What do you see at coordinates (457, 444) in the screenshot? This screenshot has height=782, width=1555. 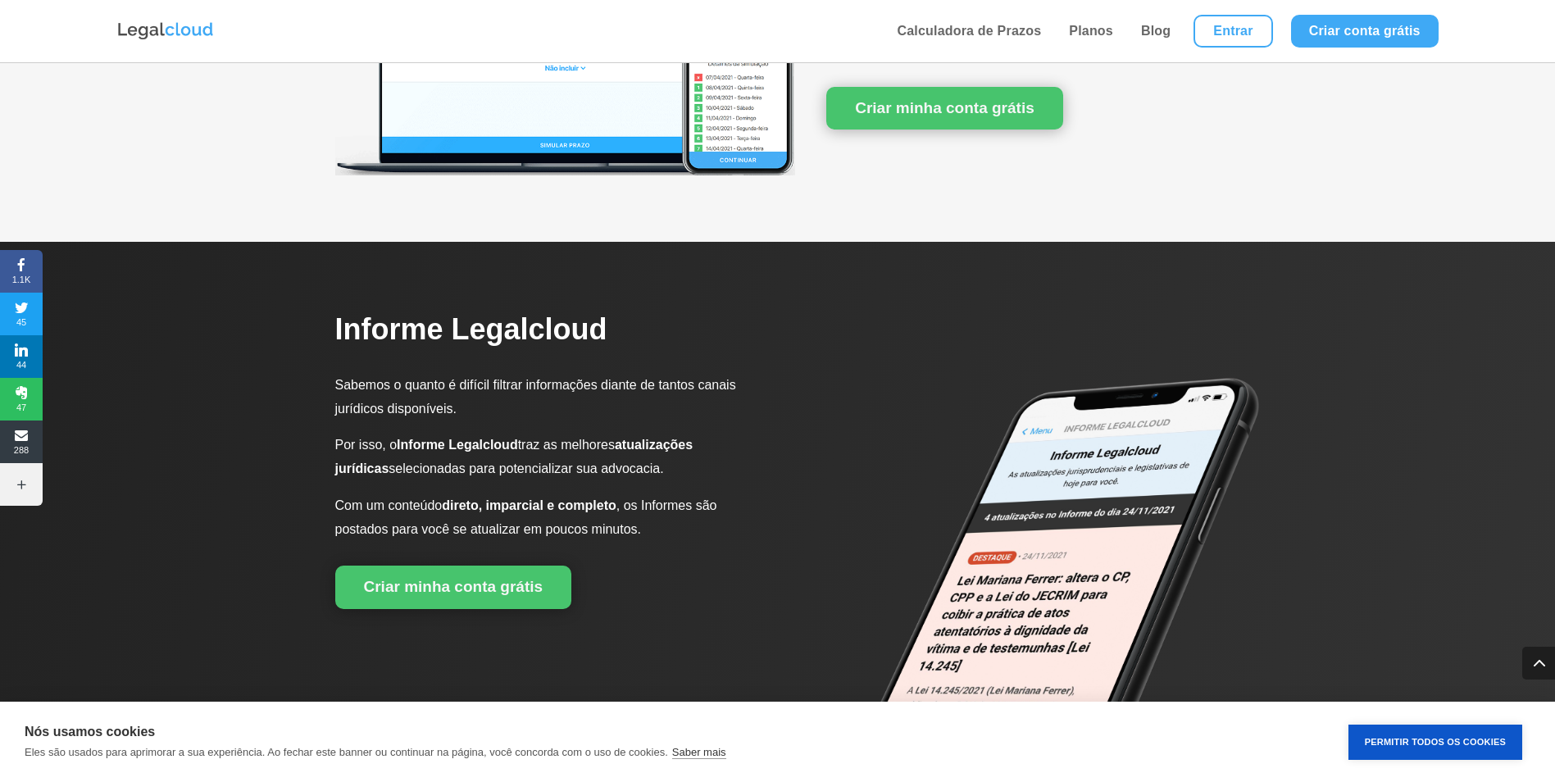 I see `strong: Informe Legalcloud` at bounding box center [457, 444].